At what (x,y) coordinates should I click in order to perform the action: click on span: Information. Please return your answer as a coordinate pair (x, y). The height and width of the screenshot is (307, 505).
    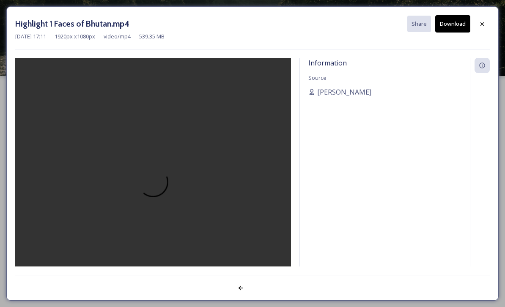
    Looking at the image, I should click on (327, 63).